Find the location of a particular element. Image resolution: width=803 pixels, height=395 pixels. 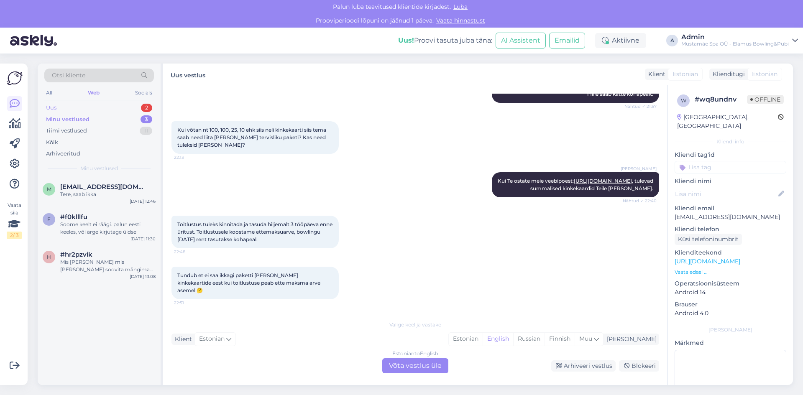

span: Otsi kliente is located at coordinates (69, 75).